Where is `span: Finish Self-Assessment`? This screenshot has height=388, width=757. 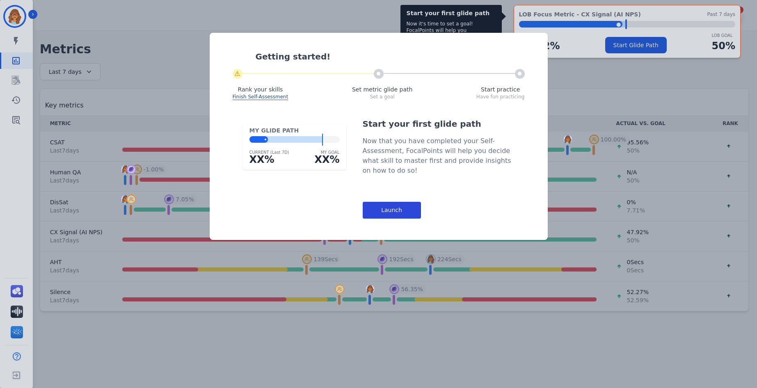 span: Finish Self-Assessment is located at coordinates (260, 97).